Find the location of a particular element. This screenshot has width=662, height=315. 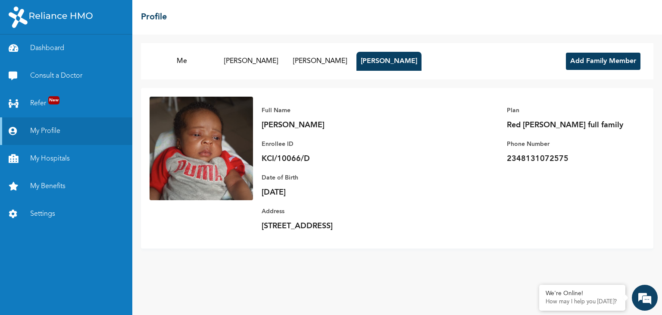

button: Add Family Member is located at coordinates (603, 61).